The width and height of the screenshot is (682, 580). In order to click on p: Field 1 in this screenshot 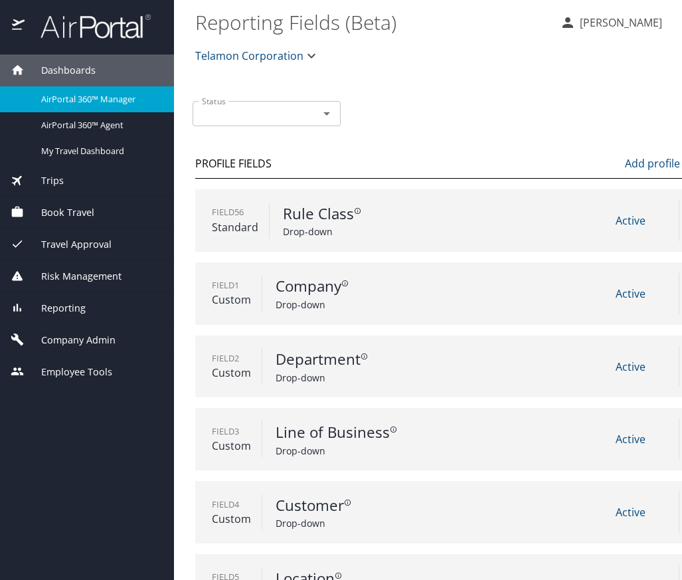, I will do `click(231, 285)`.